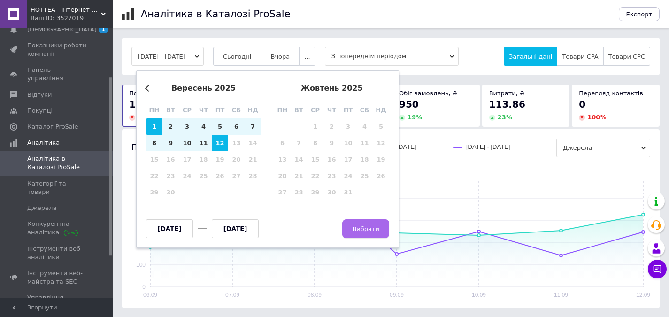 This screenshot has width=669, height=317. What do you see at coordinates (597, 117) in the screenshot?
I see `span: 100 %` at bounding box center [597, 117].